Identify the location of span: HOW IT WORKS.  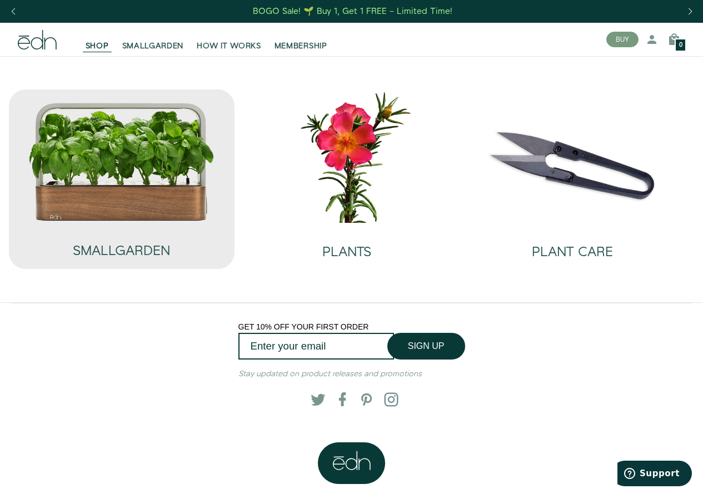
(229, 46).